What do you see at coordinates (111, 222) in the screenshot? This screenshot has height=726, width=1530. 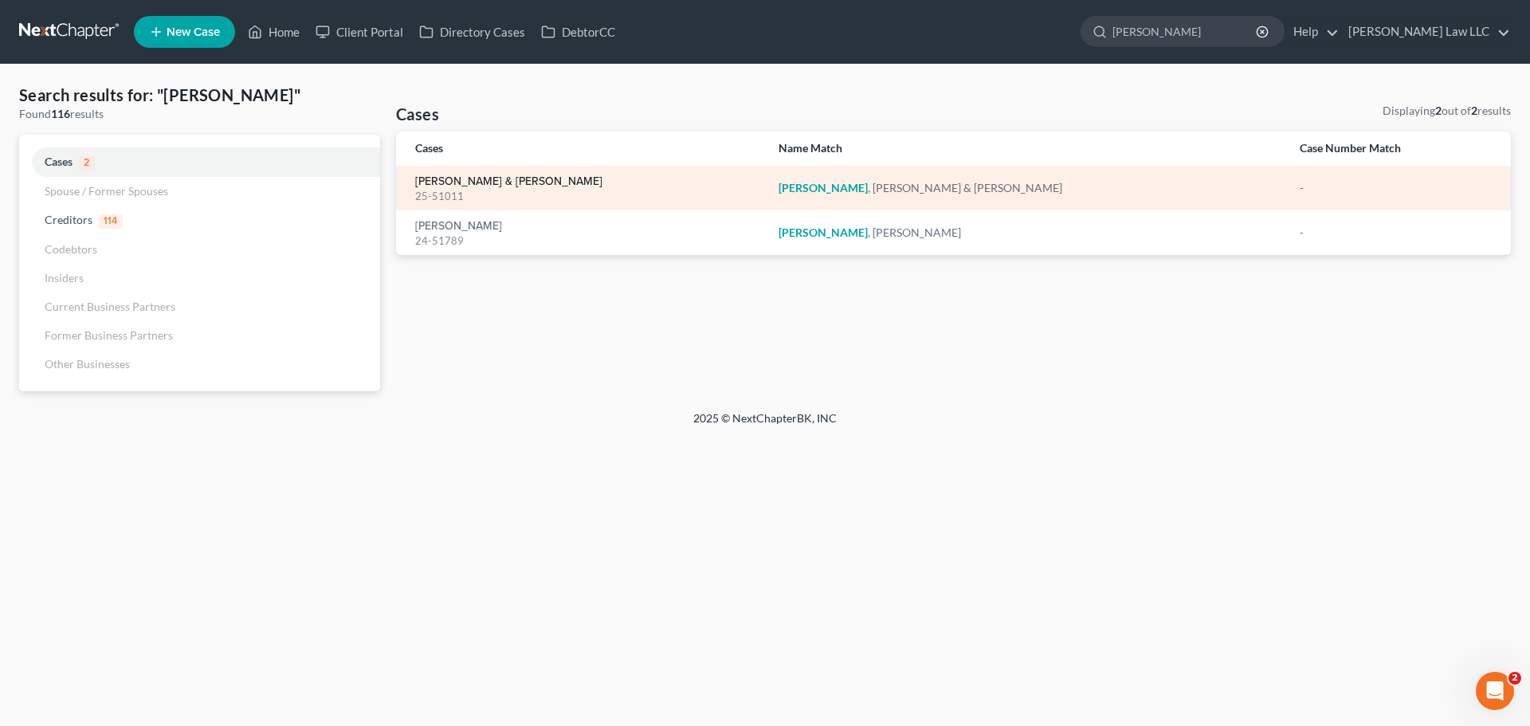 I see `span: 114` at bounding box center [111, 222].